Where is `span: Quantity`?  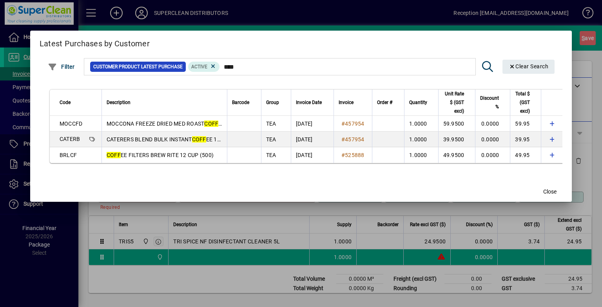
span: Quantity is located at coordinates (418, 102).